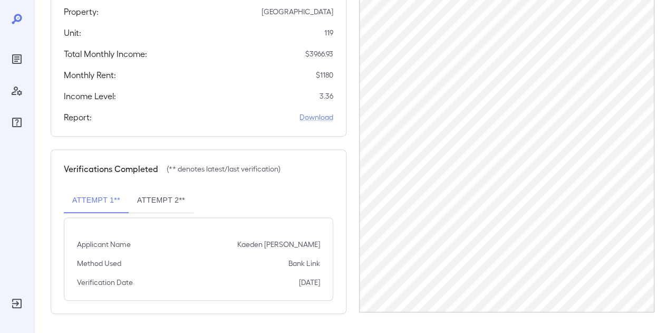 The image size is (667, 333). What do you see at coordinates (17, 122) in the screenshot?
I see `div: FAQ` at bounding box center [17, 122].